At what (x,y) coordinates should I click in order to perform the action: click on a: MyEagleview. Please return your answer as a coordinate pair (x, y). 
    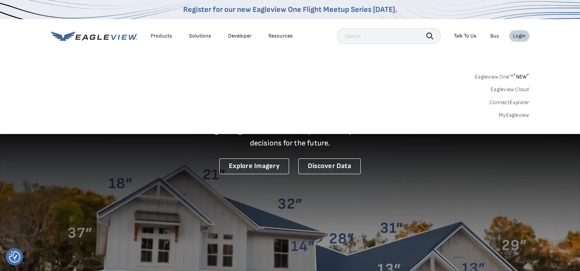
    Looking at the image, I should click on (514, 115).